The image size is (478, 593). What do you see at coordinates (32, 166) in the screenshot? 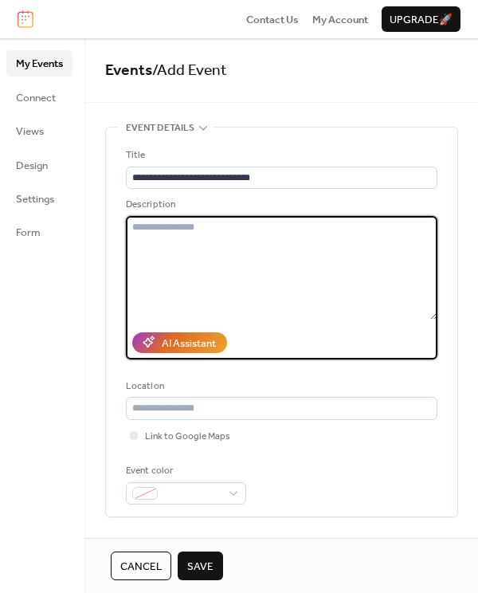
I see `span: Design` at bounding box center [32, 166].